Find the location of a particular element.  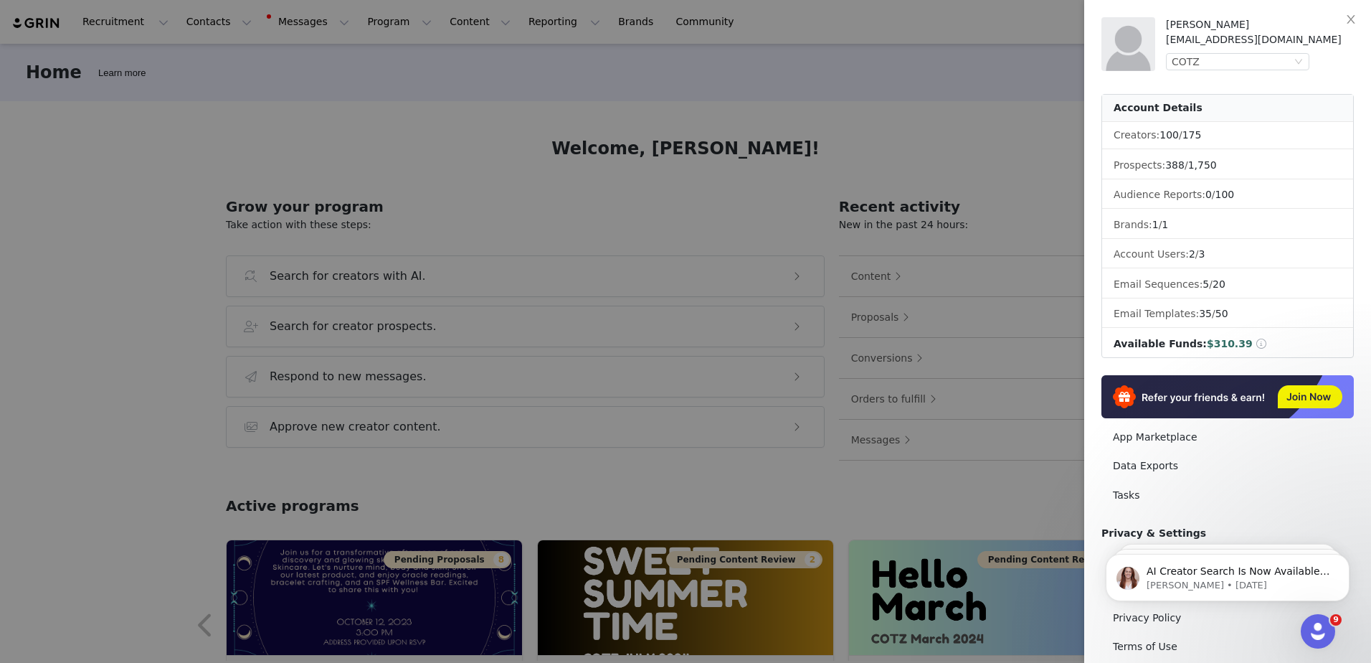

li: Audience Reports: / is located at coordinates (1228, 195).